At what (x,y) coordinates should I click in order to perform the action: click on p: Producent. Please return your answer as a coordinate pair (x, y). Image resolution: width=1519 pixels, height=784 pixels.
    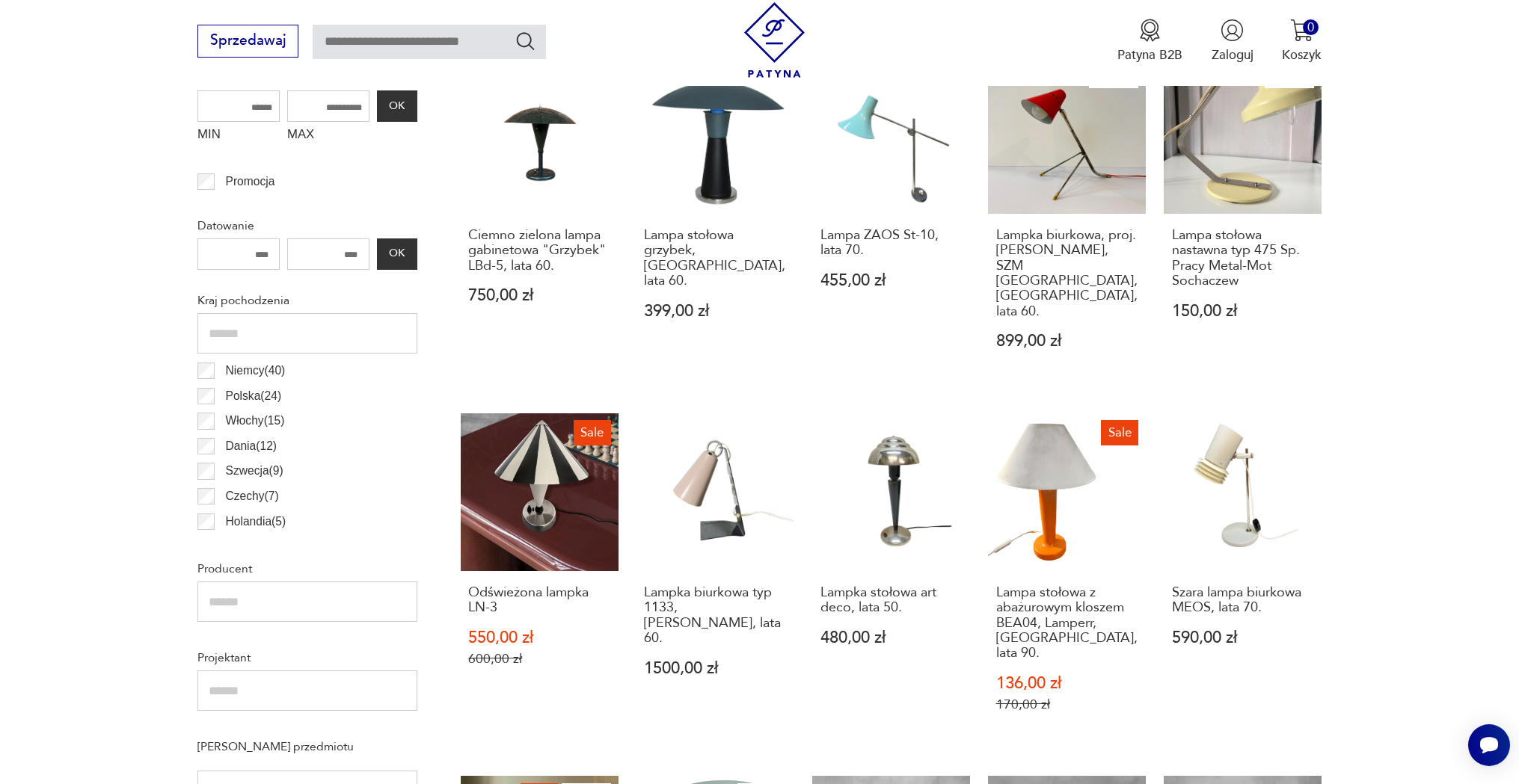
    Looking at the image, I should click on (308, 568).